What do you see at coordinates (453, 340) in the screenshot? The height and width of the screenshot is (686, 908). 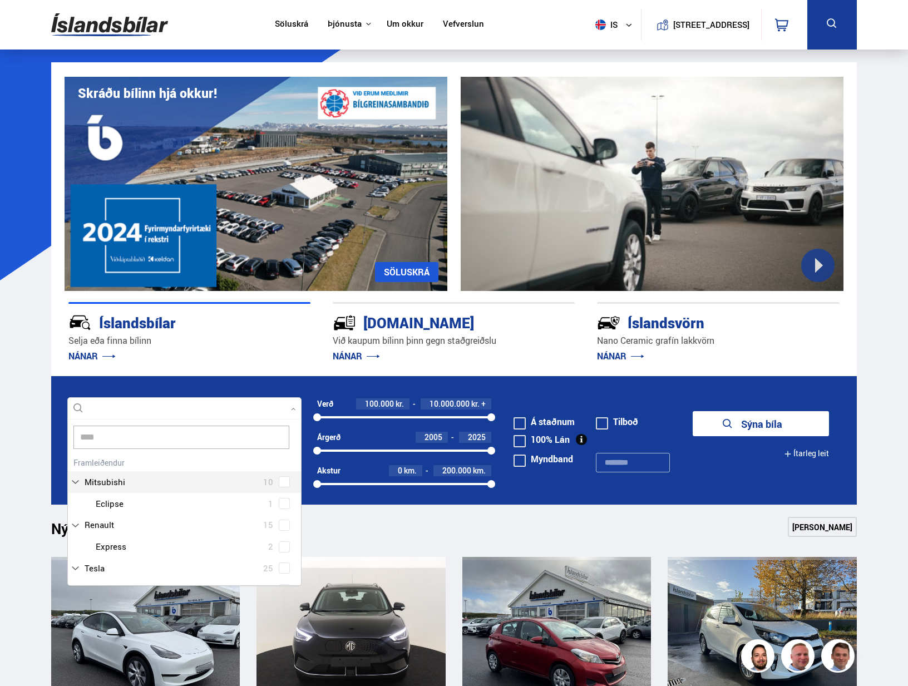 I see `p: Við kaupum bílinn þinn gegn staðgreiðslu` at bounding box center [453, 340].